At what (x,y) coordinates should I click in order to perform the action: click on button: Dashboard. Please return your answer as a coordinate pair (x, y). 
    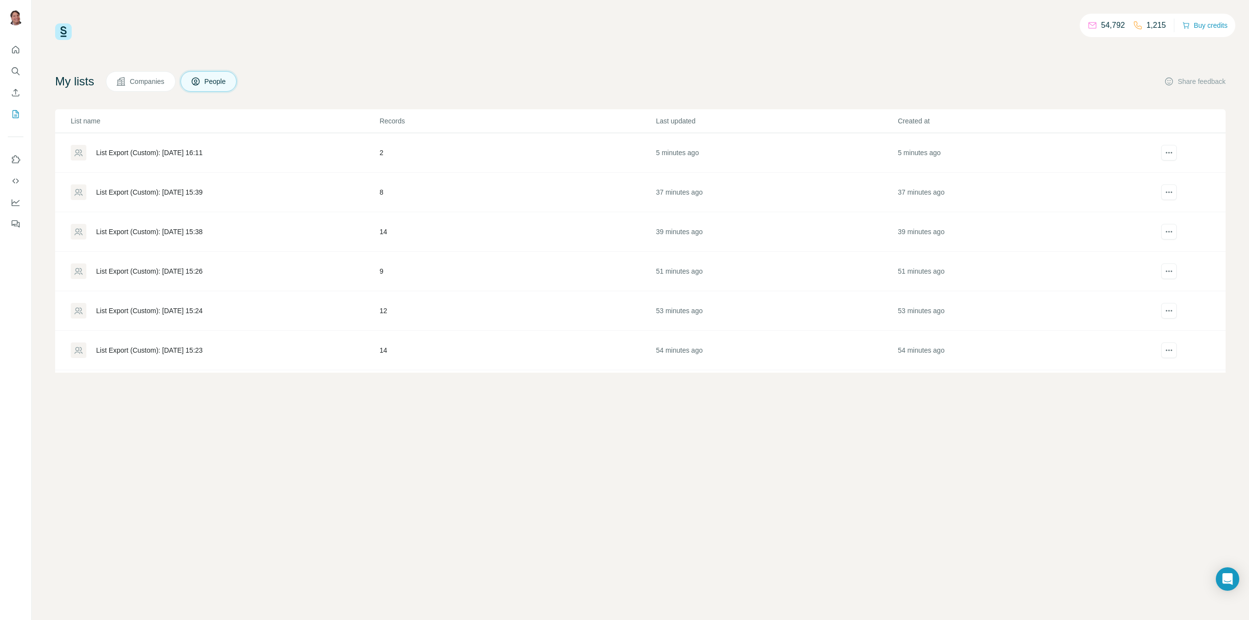
    Looking at the image, I should click on (16, 203).